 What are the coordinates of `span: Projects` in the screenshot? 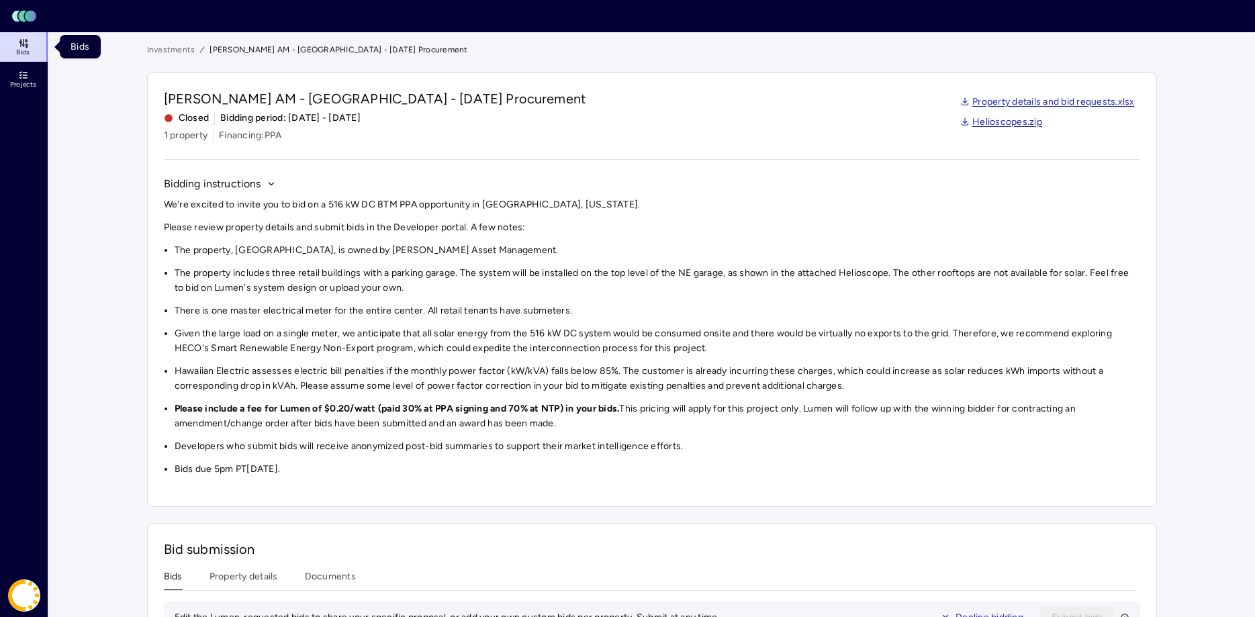 It's located at (23, 85).